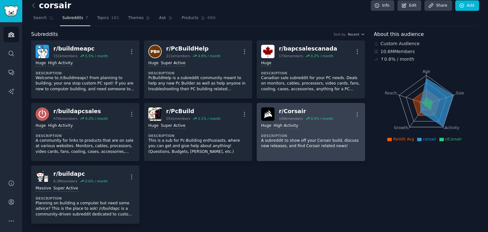  Describe the element at coordinates (11, 11) in the screenshot. I see `img: GummySearch logo` at that location.